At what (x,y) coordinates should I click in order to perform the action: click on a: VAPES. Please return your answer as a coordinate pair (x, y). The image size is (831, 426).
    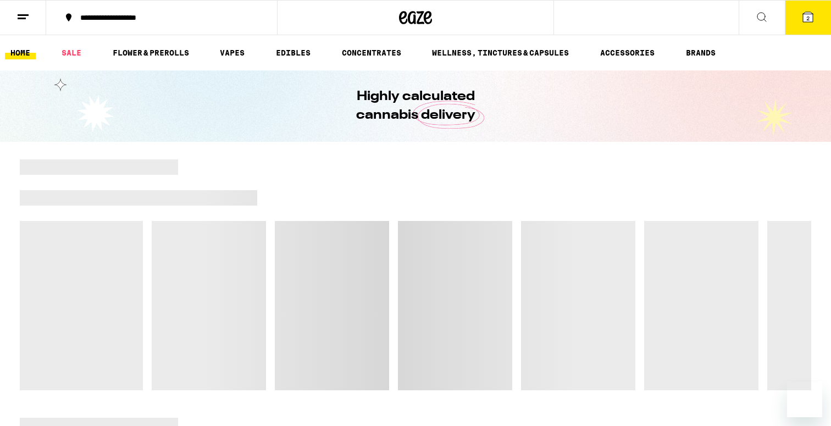
    Looking at the image, I should click on (232, 53).